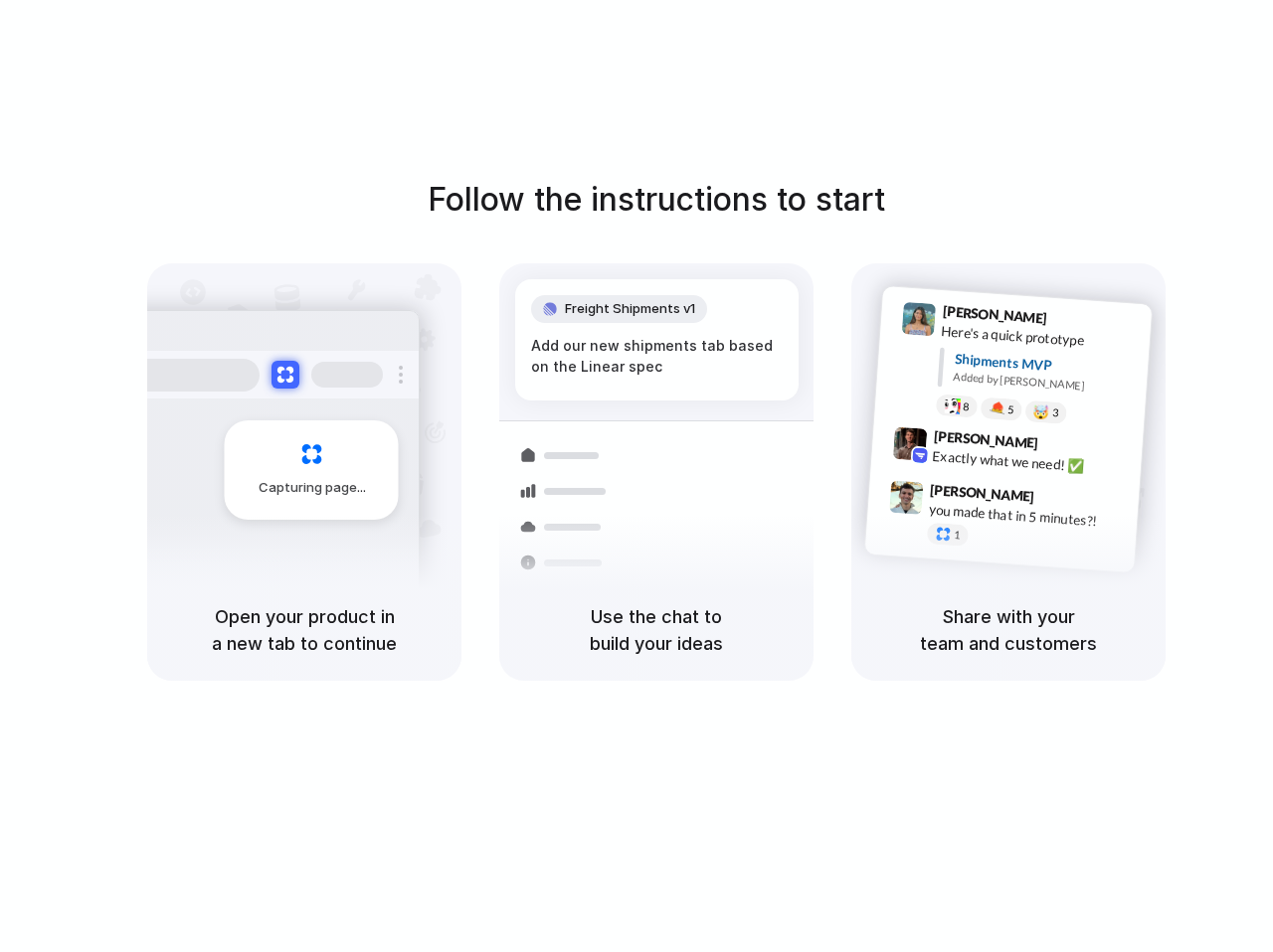  What do you see at coordinates (305, 630) in the screenshot?
I see `h5: Open your product in a new tab to continue` at bounding box center [305, 630].